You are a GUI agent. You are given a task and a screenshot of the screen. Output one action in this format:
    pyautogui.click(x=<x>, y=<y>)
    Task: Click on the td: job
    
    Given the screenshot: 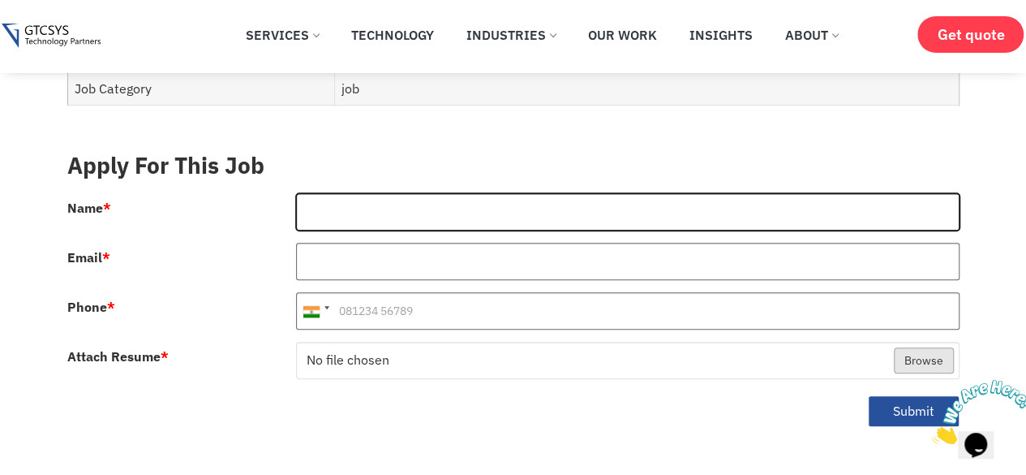 What is the action you would take?
    pyautogui.click(x=647, y=88)
    